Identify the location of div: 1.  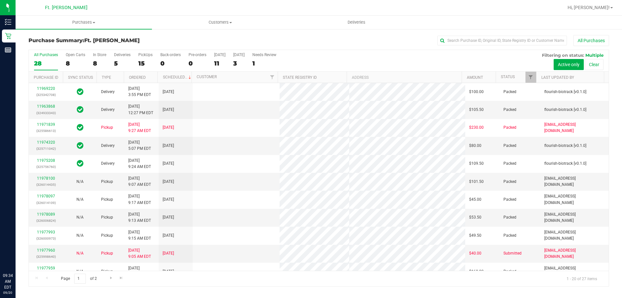
(264, 63).